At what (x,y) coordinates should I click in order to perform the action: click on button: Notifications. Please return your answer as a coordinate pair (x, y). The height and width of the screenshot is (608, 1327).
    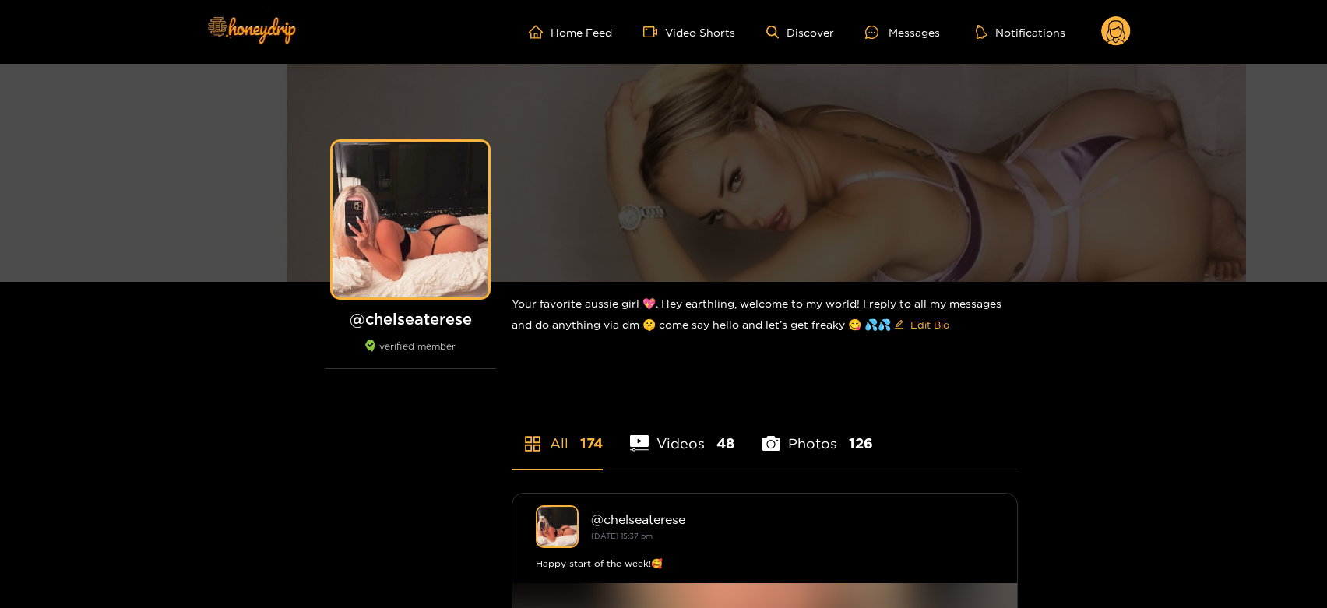
    Looking at the image, I should click on (1020, 32).